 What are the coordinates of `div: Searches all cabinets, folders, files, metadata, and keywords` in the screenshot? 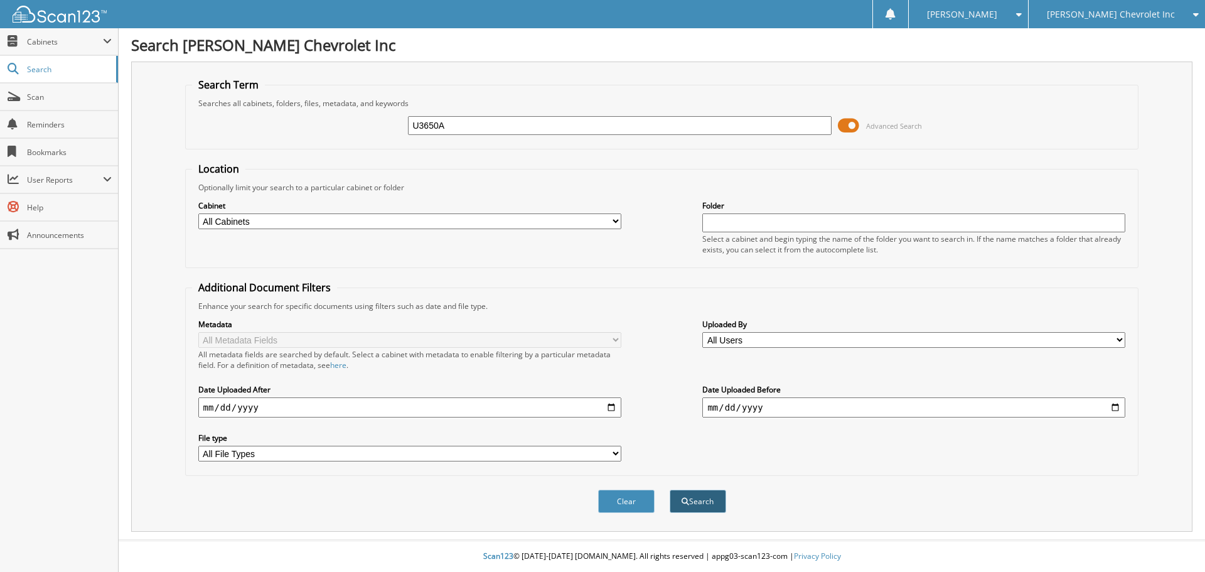 It's located at (662, 103).